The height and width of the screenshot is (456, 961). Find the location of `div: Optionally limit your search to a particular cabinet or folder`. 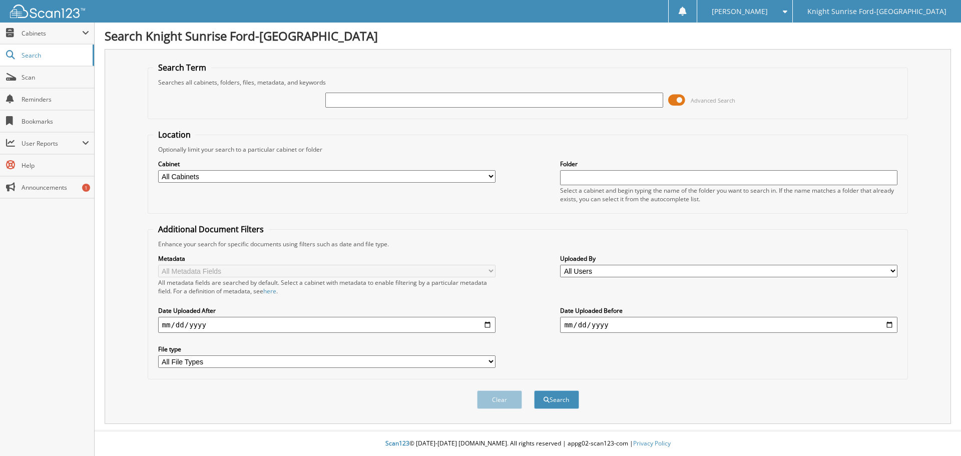

div: Optionally limit your search to a particular cabinet or folder is located at coordinates (528, 149).